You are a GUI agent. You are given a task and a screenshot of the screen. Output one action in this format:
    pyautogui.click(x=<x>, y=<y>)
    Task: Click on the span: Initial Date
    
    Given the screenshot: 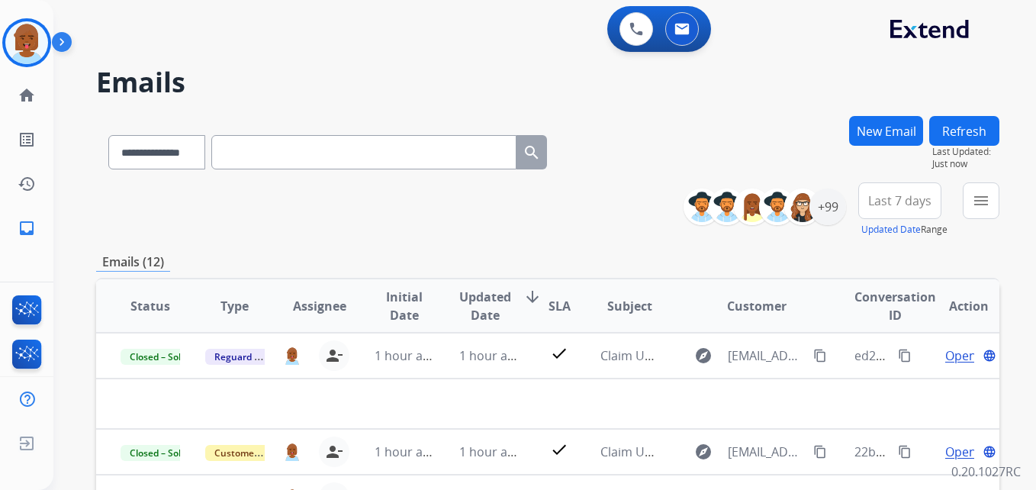 What is the action you would take?
    pyautogui.click(x=404, y=306)
    